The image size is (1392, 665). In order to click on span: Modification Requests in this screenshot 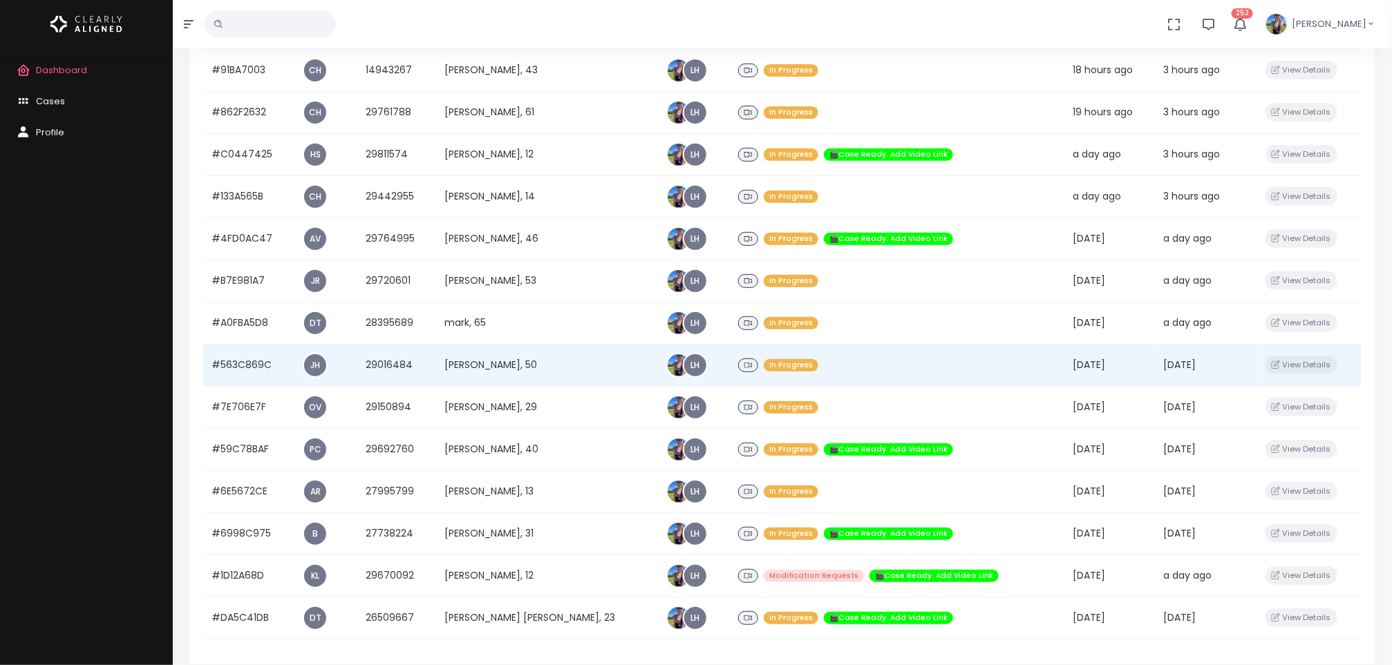, I will do `click(813, 576)`.